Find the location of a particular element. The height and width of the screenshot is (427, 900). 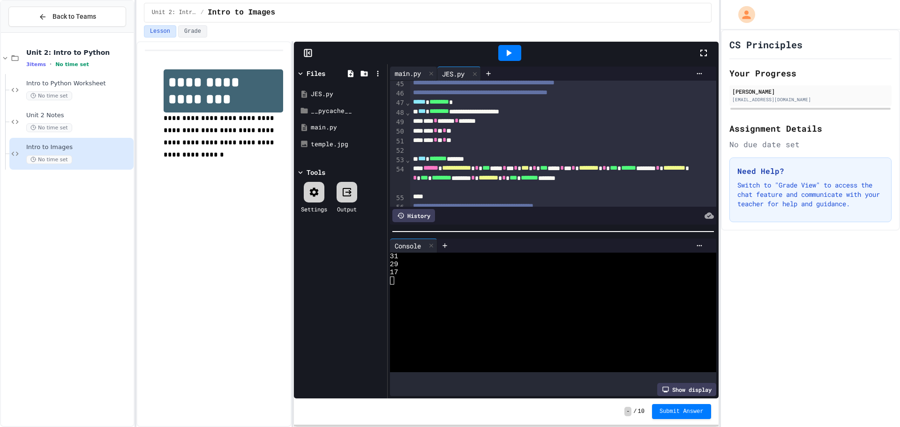

button: Grade is located at coordinates (193, 31).